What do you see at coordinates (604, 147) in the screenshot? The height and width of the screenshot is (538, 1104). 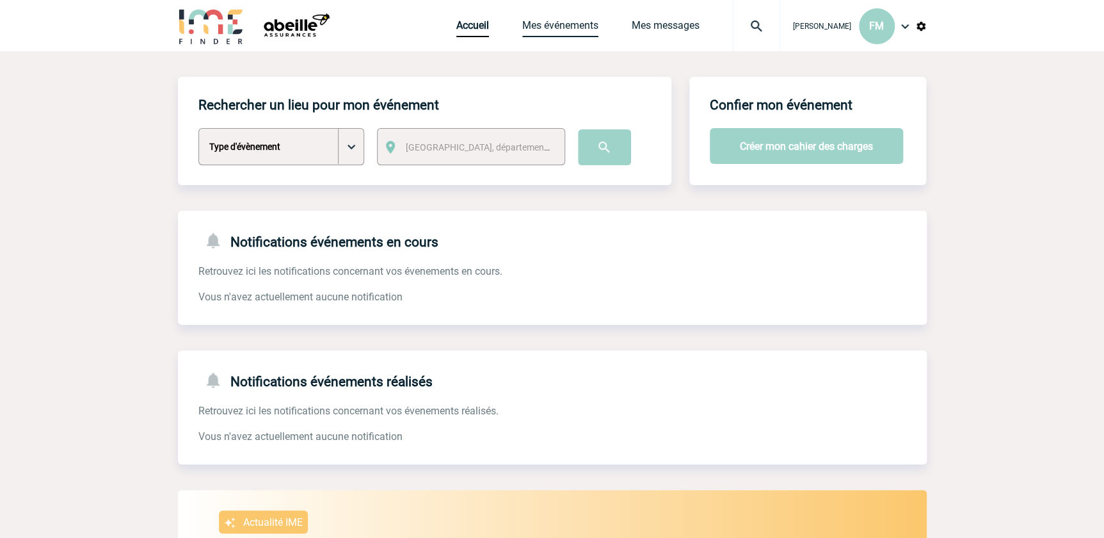 I see `input: Submit` at bounding box center [604, 147].